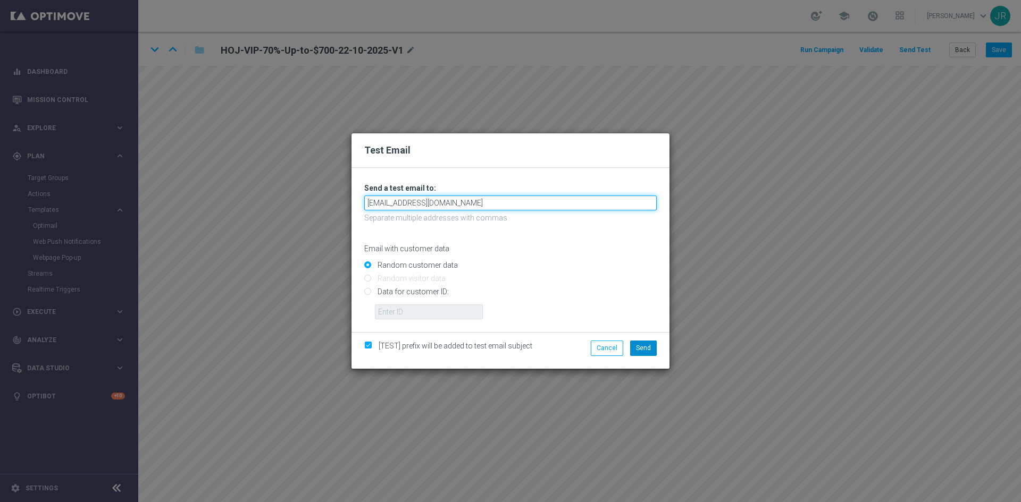 The width and height of the screenshot is (1021, 502). I want to click on label: Random customer data, so click(416, 265).